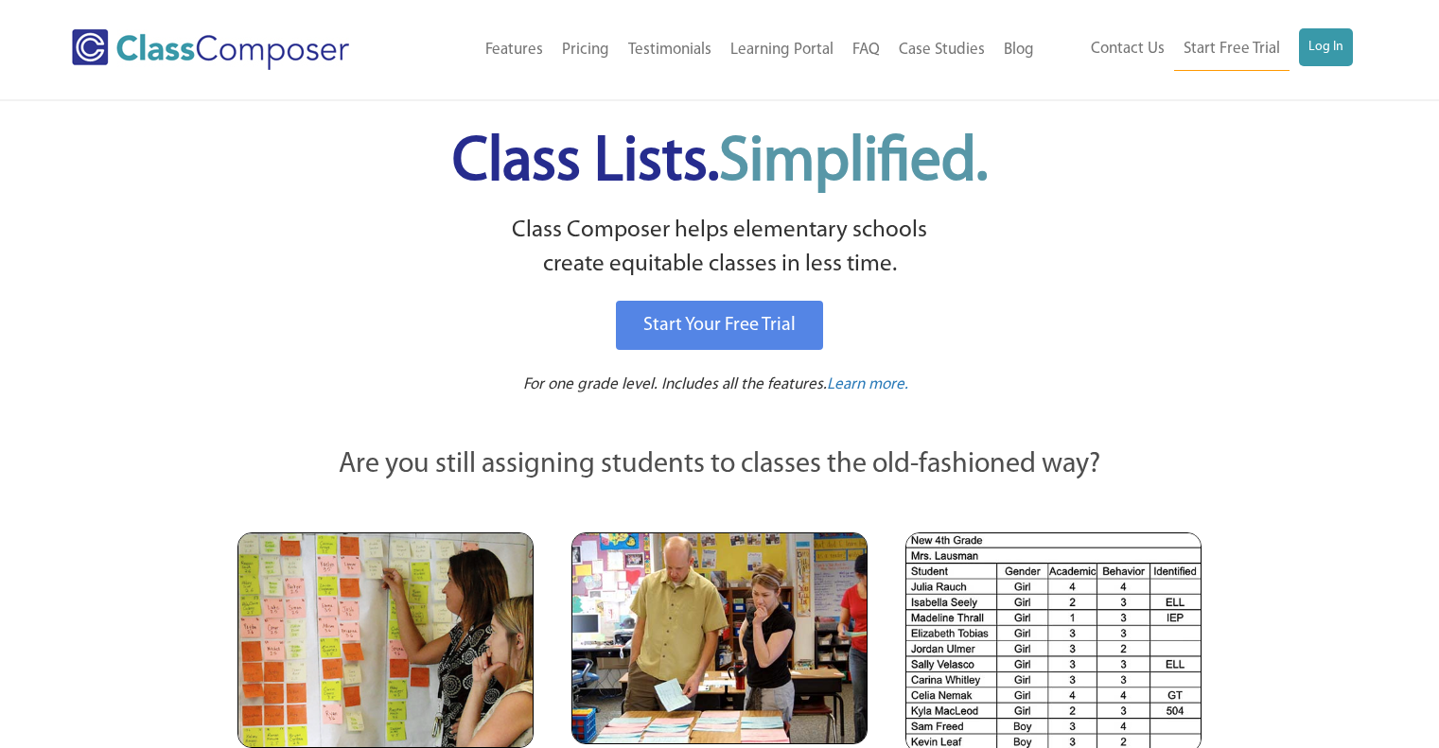 The image size is (1439, 748). Describe the element at coordinates (514, 50) in the screenshot. I see `a: Features` at that location.